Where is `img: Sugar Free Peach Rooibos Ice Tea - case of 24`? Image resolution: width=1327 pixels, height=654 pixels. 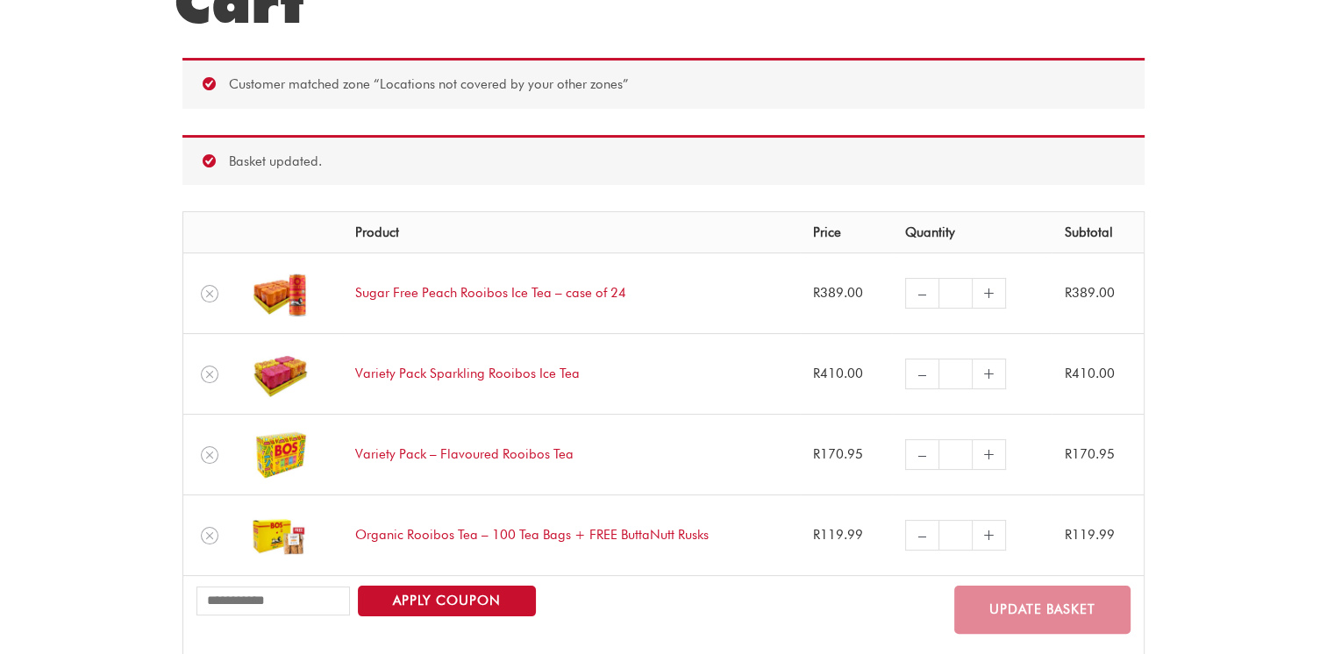
img: Sugar Free Peach Rooibos Ice Tea - case of 24 is located at coordinates (280, 294).